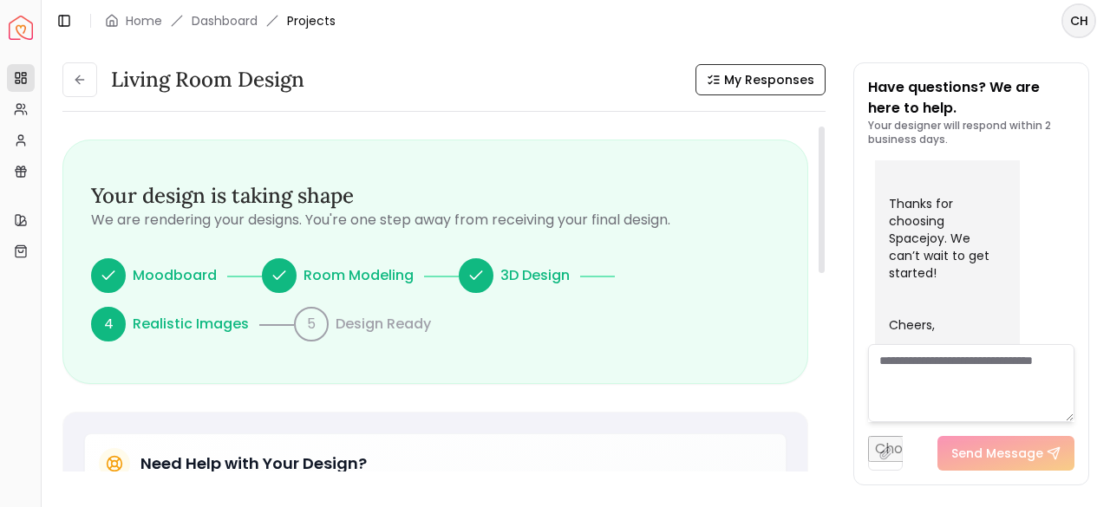 This screenshot has height=507, width=1110. I want to click on span: Projects, so click(311, 21).